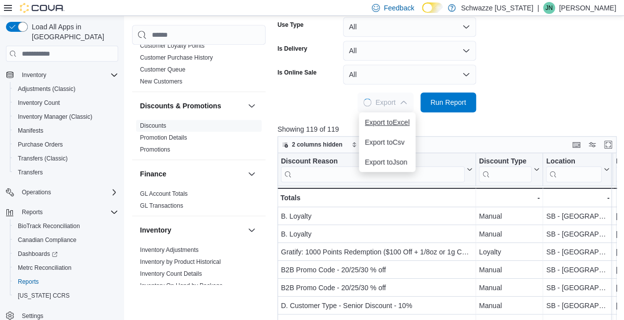 The width and height of the screenshot is (624, 320). What do you see at coordinates (55, 117) in the screenshot?
I see `span: Inventory Manager (Classic)` at bounding box center [55, 117].